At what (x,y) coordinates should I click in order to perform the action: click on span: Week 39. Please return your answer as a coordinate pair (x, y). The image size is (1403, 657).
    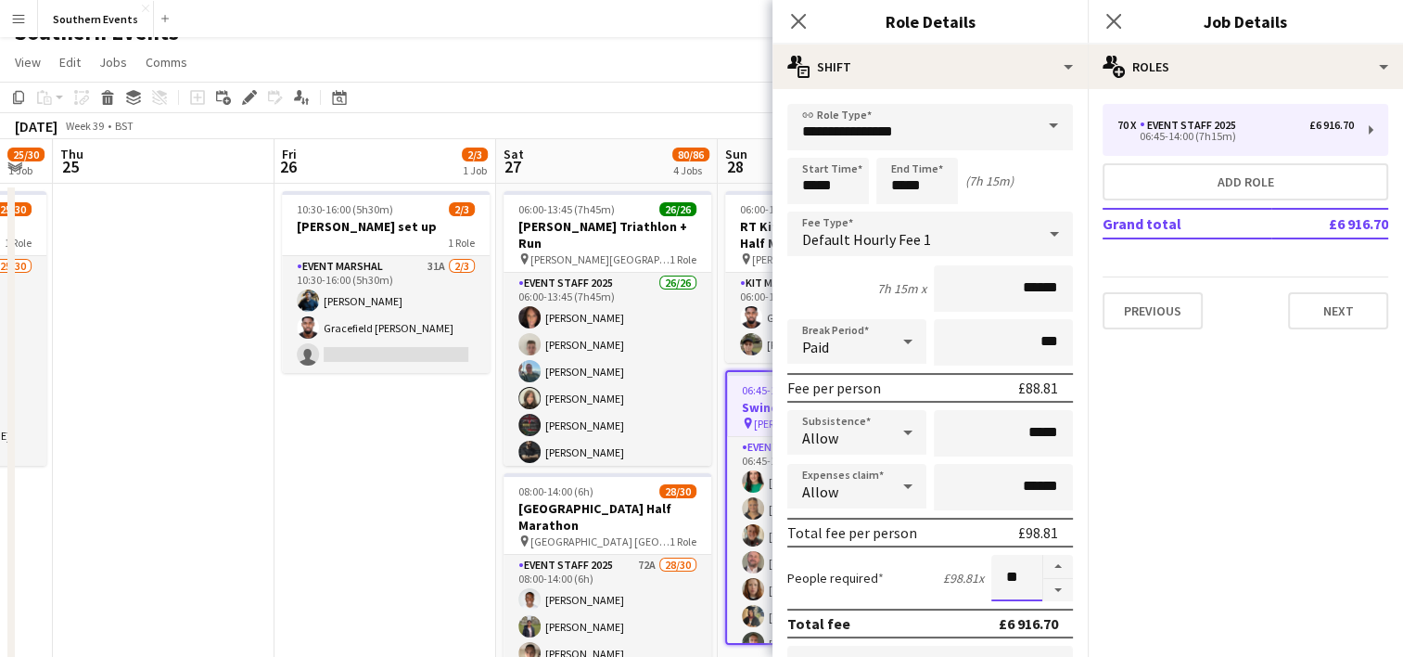
    Looking at the image, I should click on (84, 125).